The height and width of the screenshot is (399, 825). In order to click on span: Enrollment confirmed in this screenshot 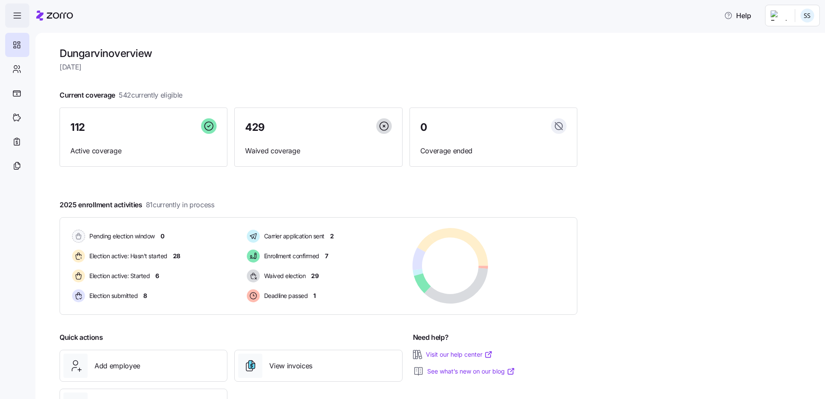, I will do `click(290, 256)`.